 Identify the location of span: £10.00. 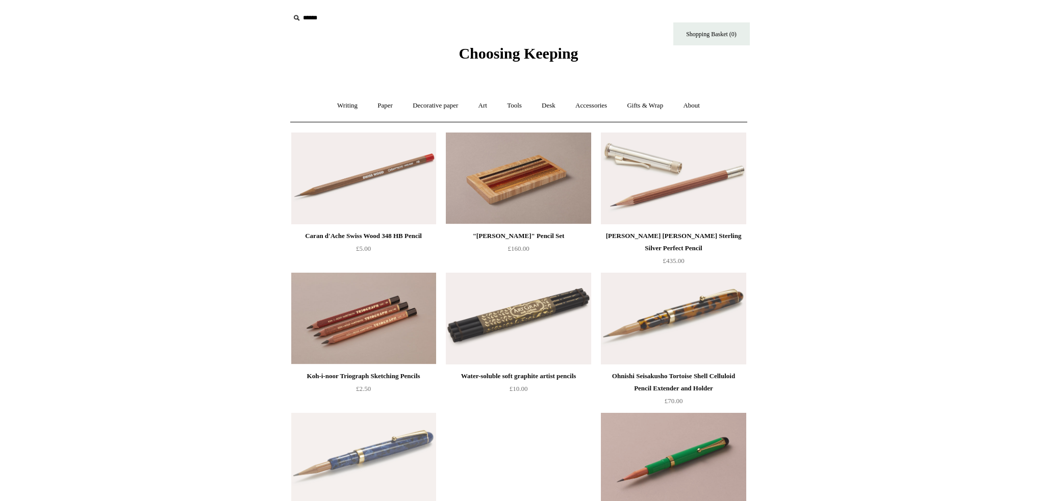
(519, 389).